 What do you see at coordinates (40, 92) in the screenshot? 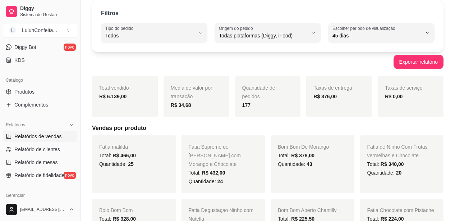
I see `a: Produtos` at bounding box center [40, 92].